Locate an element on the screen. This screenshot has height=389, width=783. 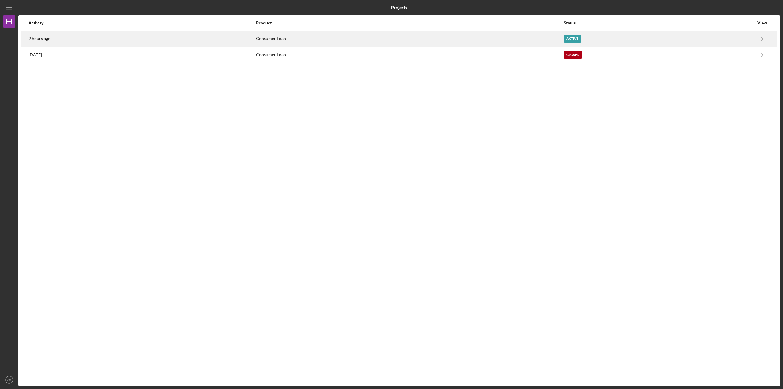
div: Activity is located at coordinates (142, 23).